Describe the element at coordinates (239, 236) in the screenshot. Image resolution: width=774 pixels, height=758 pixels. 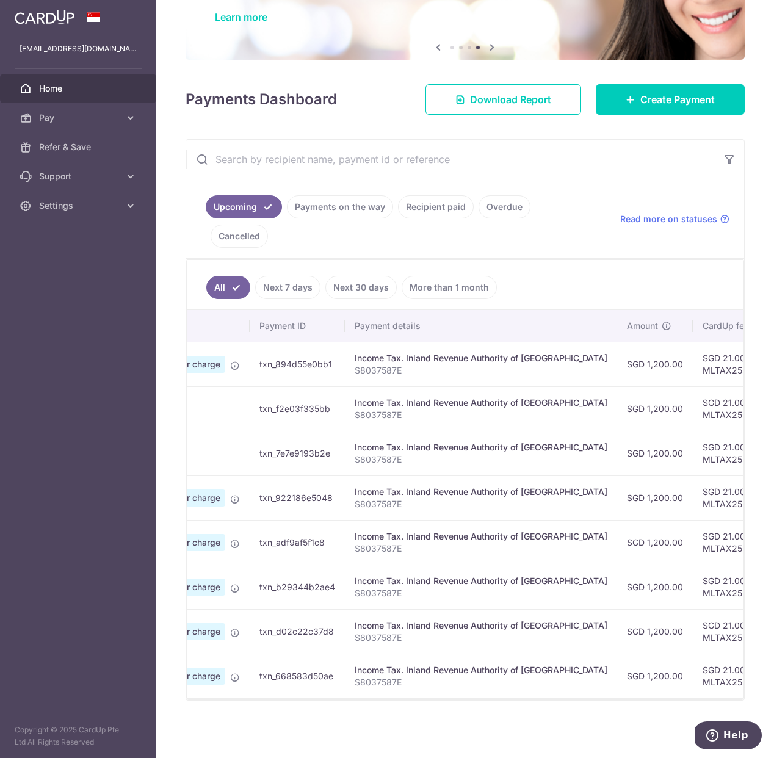
I see `a: Cancelled` at that location.